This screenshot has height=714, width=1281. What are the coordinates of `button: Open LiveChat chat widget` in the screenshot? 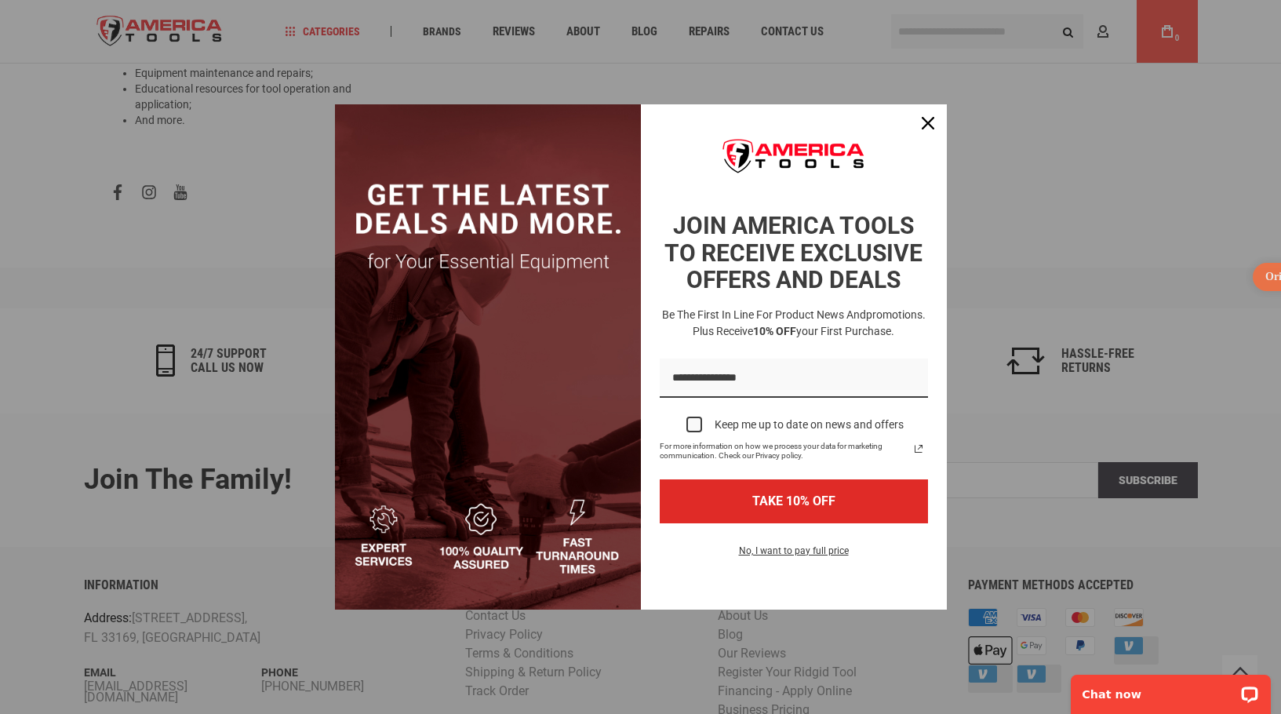 It's located at (190, 30).